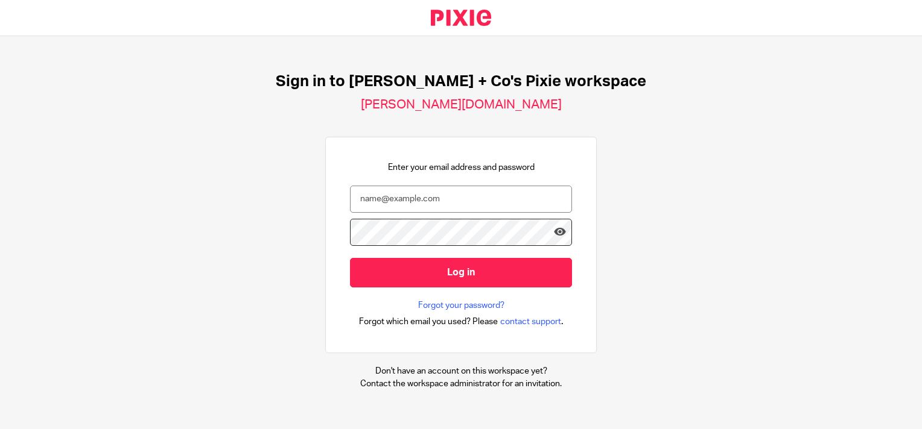 Image resolution: width=922 pixels, height=429 pixels. I want to click on span: Forgot which email you used? Please, so click(428, 322).